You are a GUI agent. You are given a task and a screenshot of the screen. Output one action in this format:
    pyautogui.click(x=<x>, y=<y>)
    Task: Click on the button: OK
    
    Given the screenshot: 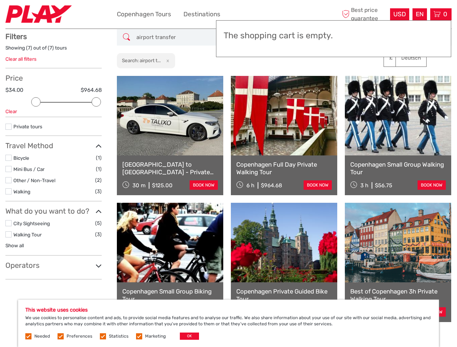 What is the action you would take?
    pyautogui.click(x=189, y=336)
    